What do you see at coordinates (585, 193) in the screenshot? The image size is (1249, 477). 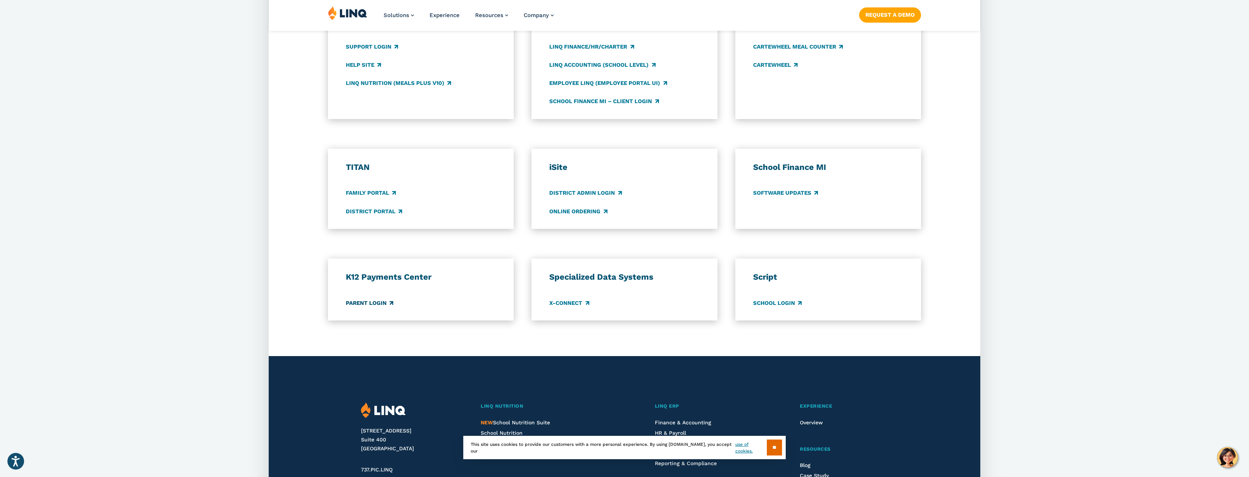 I see `a: District Admin Login` at bounding box center [585, 193].